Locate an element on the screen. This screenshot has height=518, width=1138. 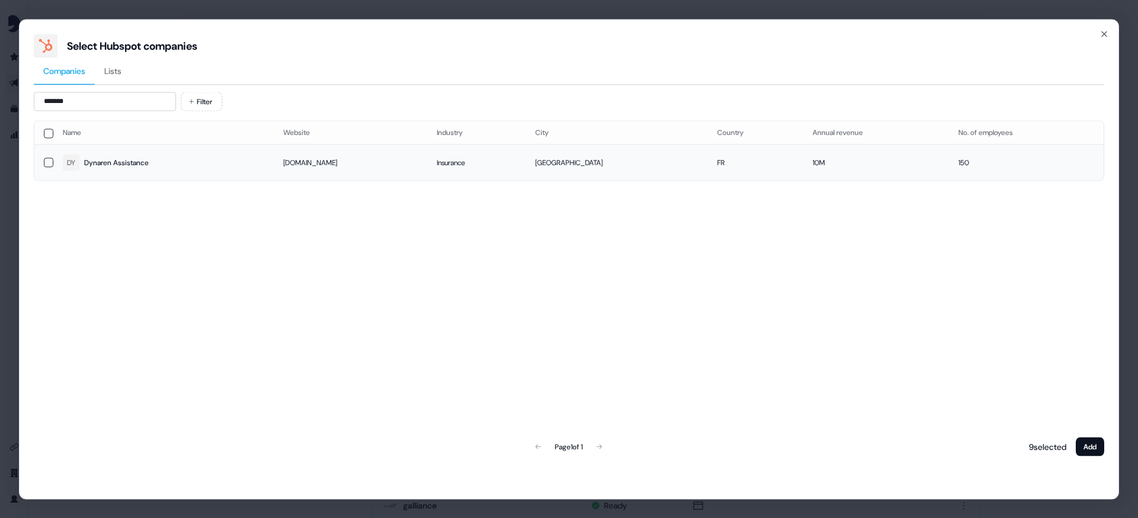
div: Select Hubspot companies is located at coordinates (132, 46).